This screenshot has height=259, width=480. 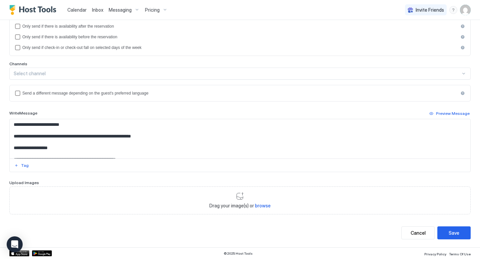 What do you see at coordinates (240, 139) in the screenshot?
I see `textarea: Input Field` at bounding box center [240, 139].